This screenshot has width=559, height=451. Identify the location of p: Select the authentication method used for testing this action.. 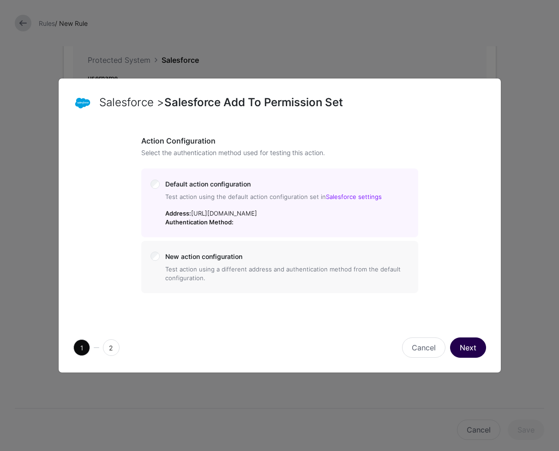
(280, 152).